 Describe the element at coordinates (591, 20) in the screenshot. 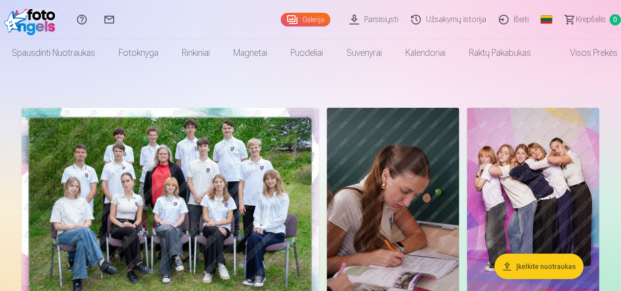

I see `span: Krepšelis` at that location.